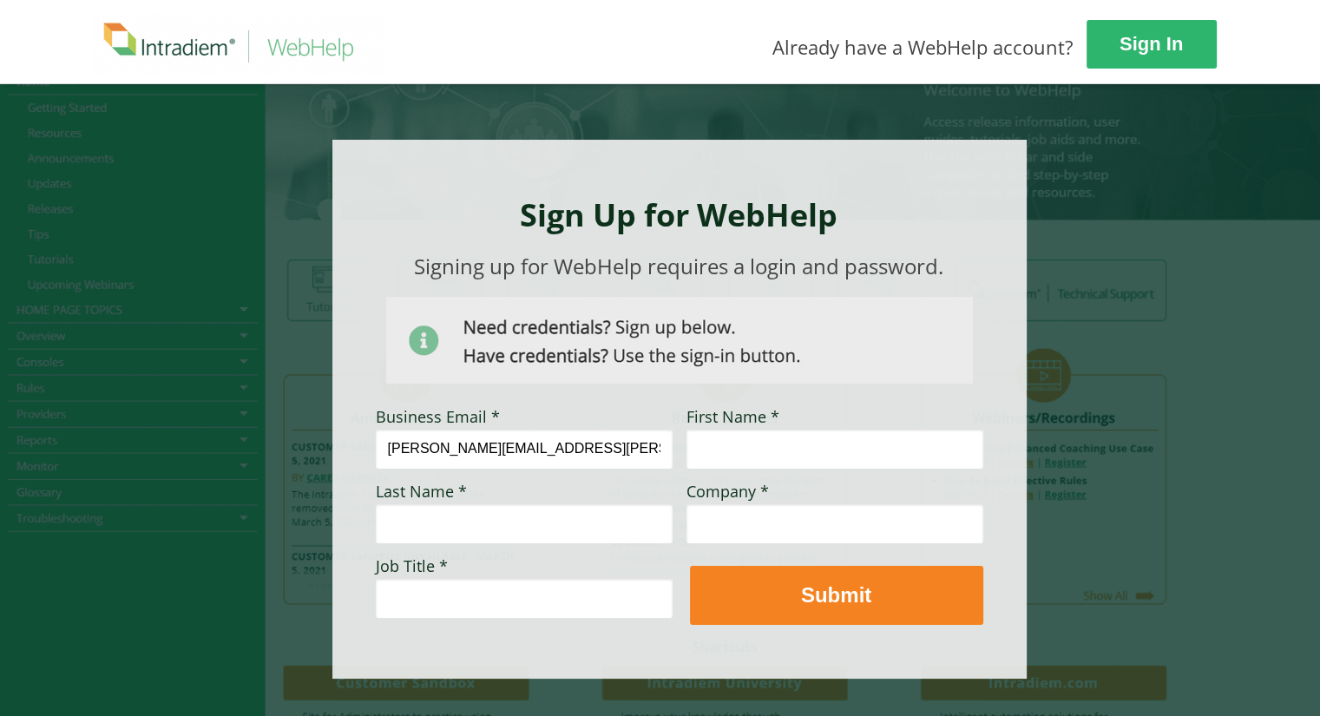 The width and height of the screenshot is (1320, 716). I want to click on span: Business Email *, so click(437, 417).